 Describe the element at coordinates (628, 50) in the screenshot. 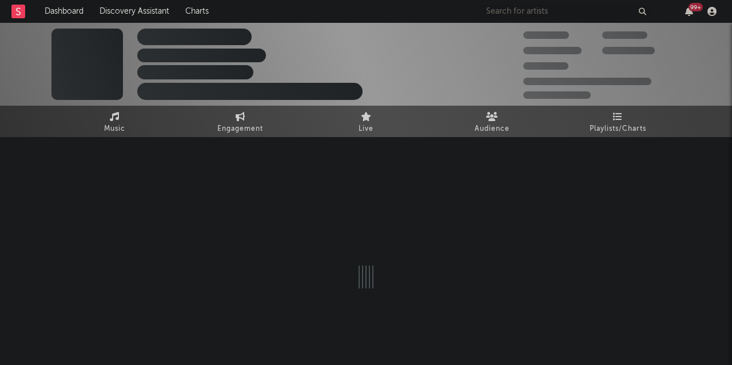

I see `span: 1,000,000` at that location.